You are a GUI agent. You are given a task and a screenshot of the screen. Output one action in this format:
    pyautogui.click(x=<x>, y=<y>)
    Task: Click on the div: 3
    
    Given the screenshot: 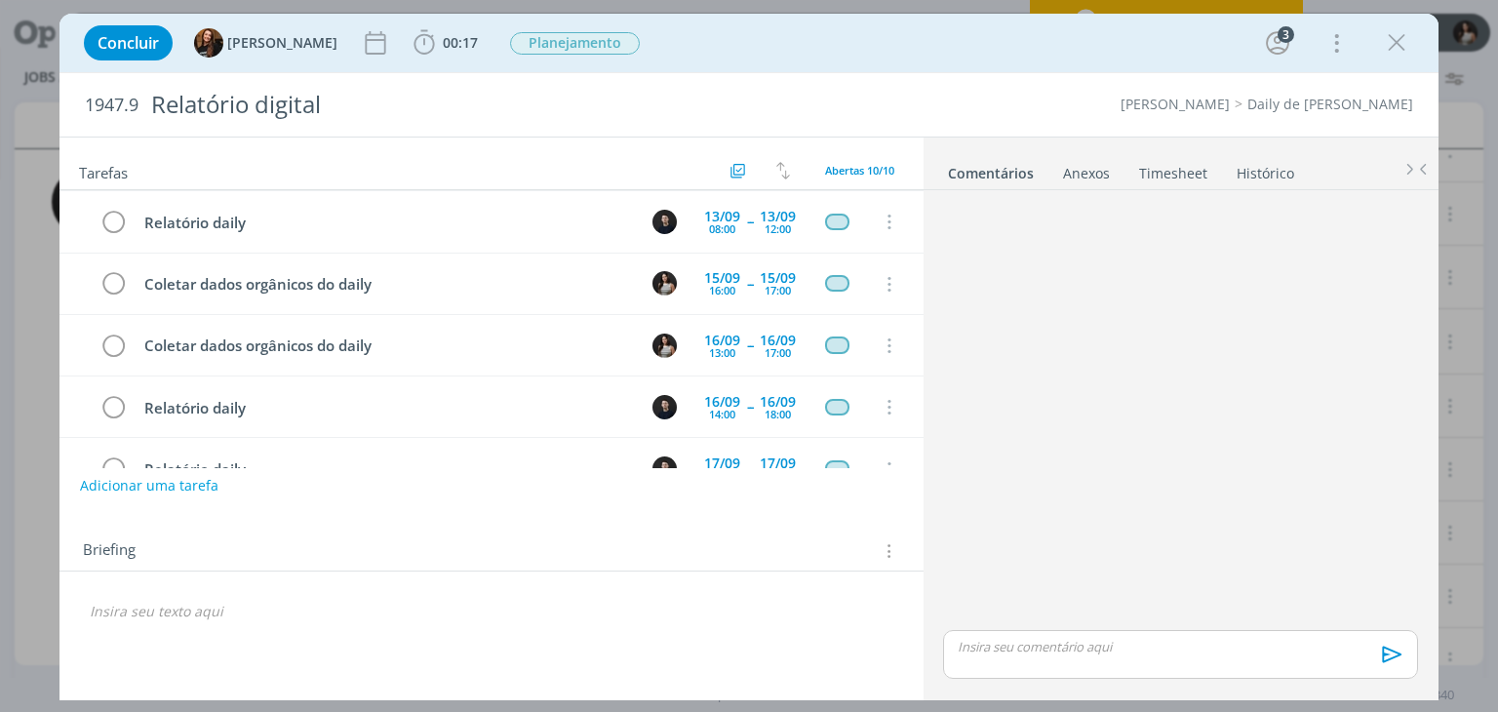 What is the action you would take?
    pyautogui.click(x=1286, y=34)
    